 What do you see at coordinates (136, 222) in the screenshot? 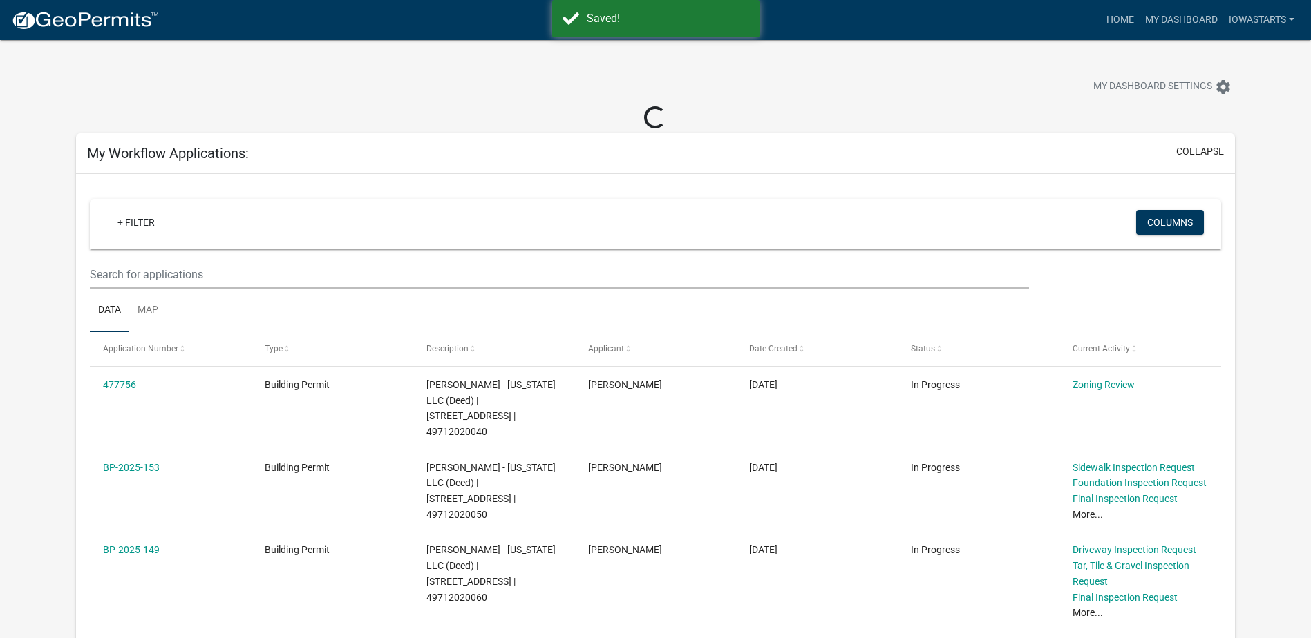
I see `a: + Filter` at bounding box center [136, 222].